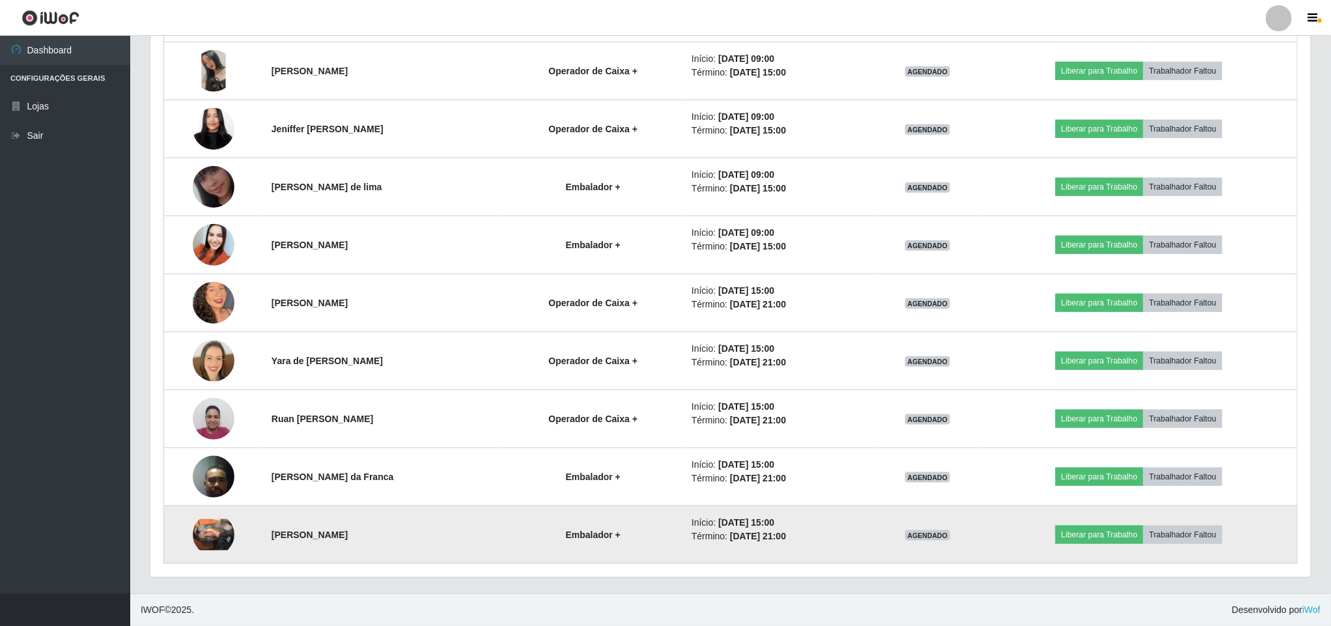 Image resolution: width=1331 pixels, height=626 pixels. What do you see at coordinates (1276, 609) in the screenshot?
I see `span: Desenvolvido por` at bounding box center [1276, 609].